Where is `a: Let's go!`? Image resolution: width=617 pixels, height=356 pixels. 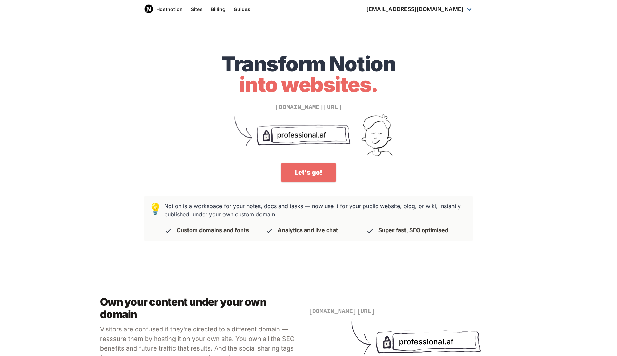
a: Let's go! is located at coordinates (309, 172).